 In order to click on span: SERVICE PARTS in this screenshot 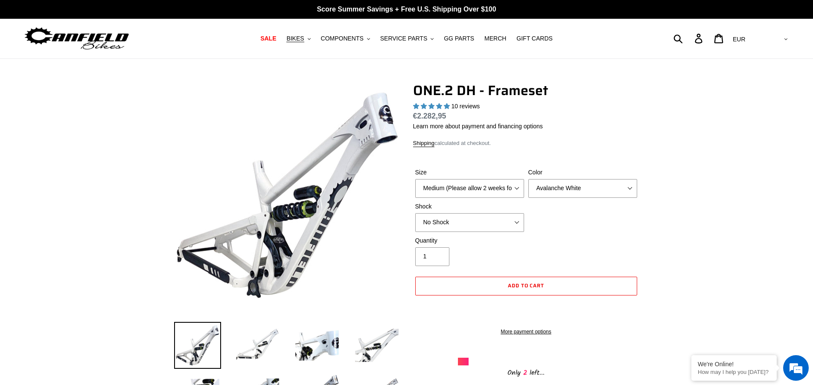, I will do `click(404, 38)`.